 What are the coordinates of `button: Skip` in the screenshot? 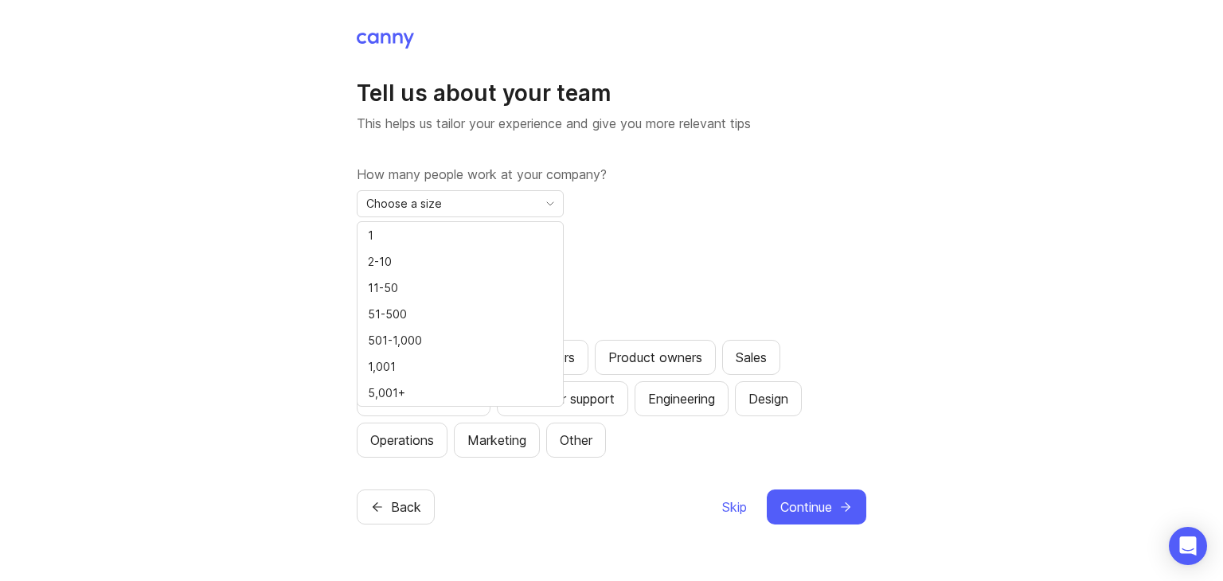 It's located at (734, 507).